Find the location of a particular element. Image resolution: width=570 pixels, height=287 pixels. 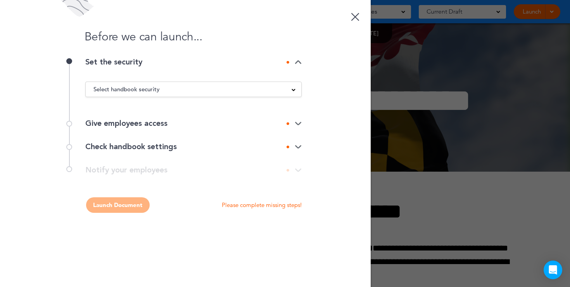

p: Please complete missing steps! is located at coordinates (262, 205).